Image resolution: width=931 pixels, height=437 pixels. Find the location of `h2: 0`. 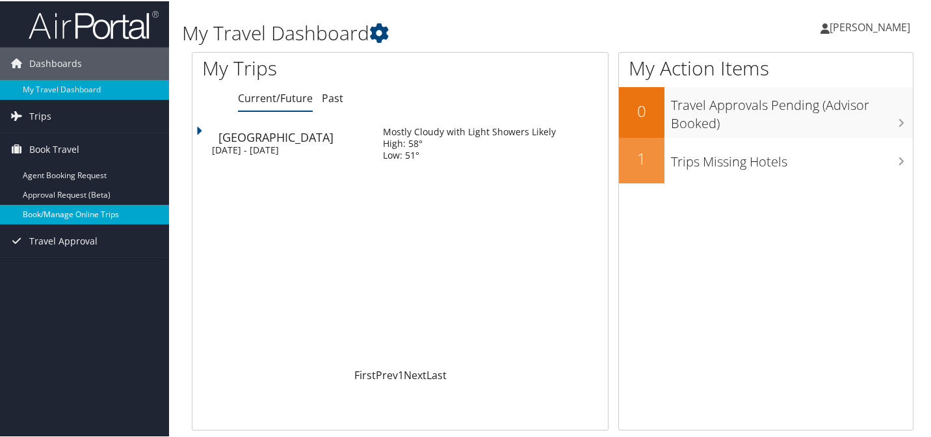

h2: 0 is located at coordinates (642, 110).